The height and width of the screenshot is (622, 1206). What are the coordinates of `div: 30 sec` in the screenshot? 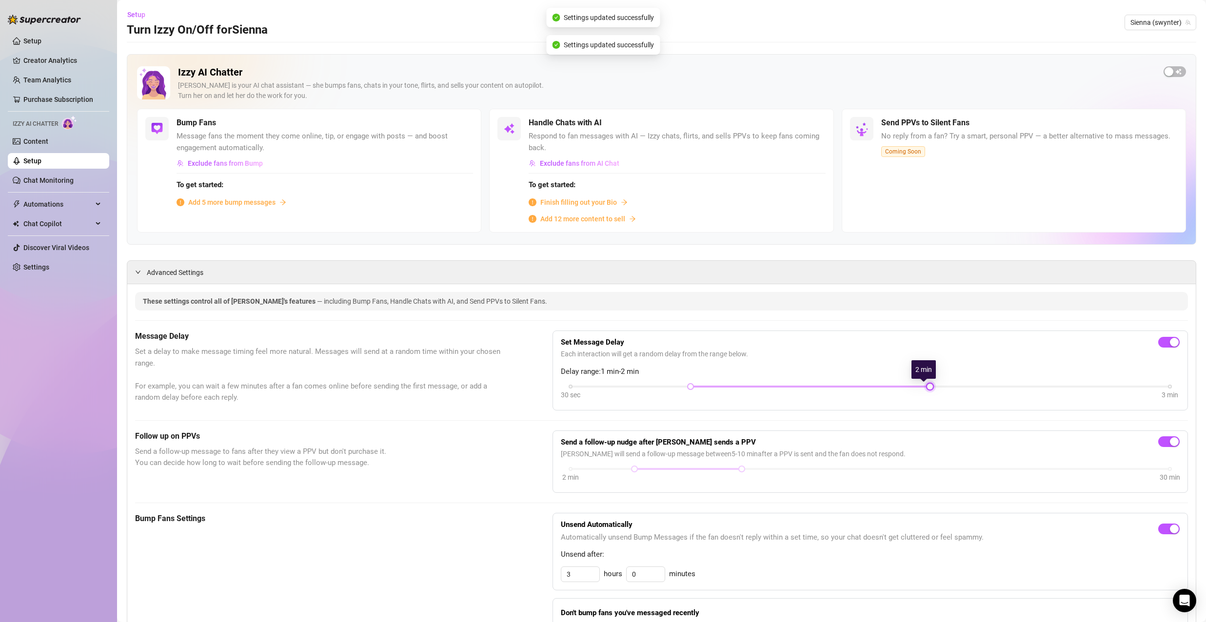 It's located at (571, 395).